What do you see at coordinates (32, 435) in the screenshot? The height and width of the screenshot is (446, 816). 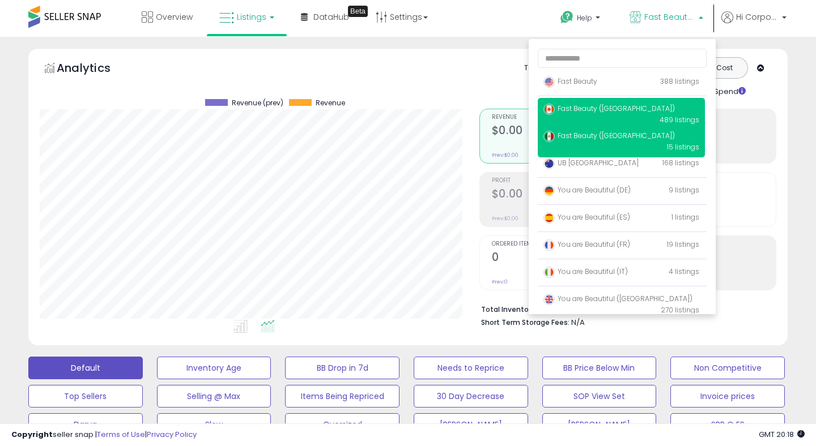 I see `strong: Copyright` at bounding box center [32, 435].